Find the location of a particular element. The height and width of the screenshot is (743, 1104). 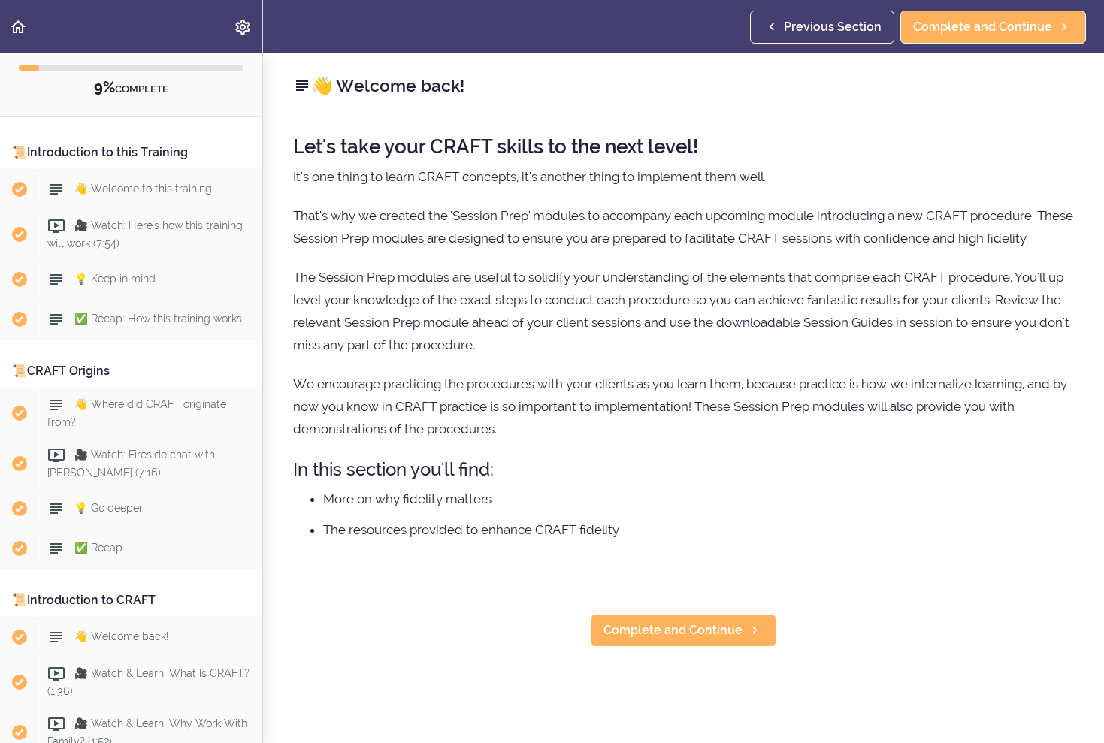

span: 💡 Go deeper is located at coordinates (108, 508).